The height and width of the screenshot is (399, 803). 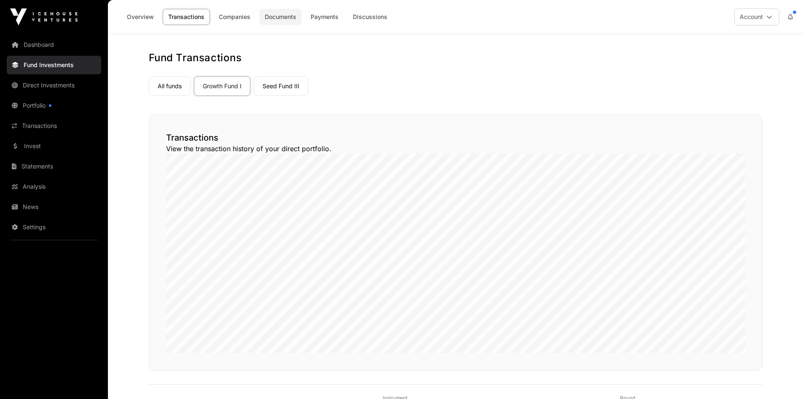 I want to click on p: View the transaction history of your direct portfolio., so click(x=456, y=148).